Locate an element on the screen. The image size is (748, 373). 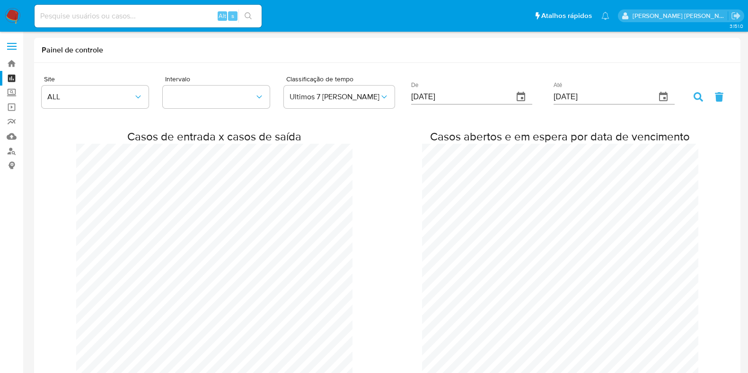
span: Classificação de tempo is located at coordinates (349, 79).